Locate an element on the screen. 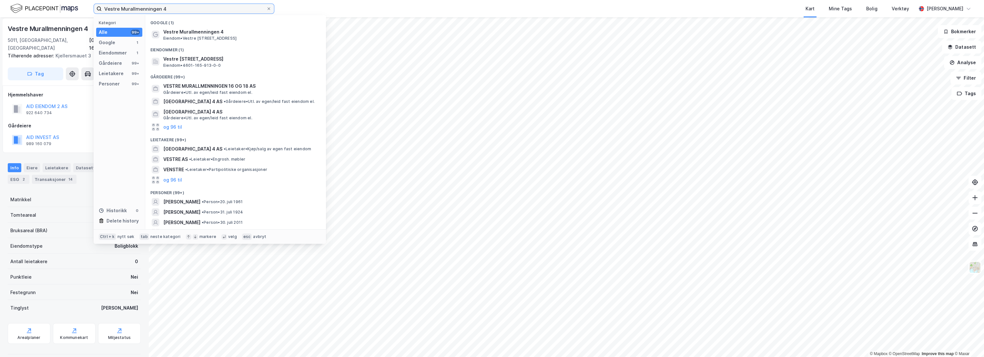 This screenshot has height=357, width=984. div: 1 is located at coordinates (137, 43).